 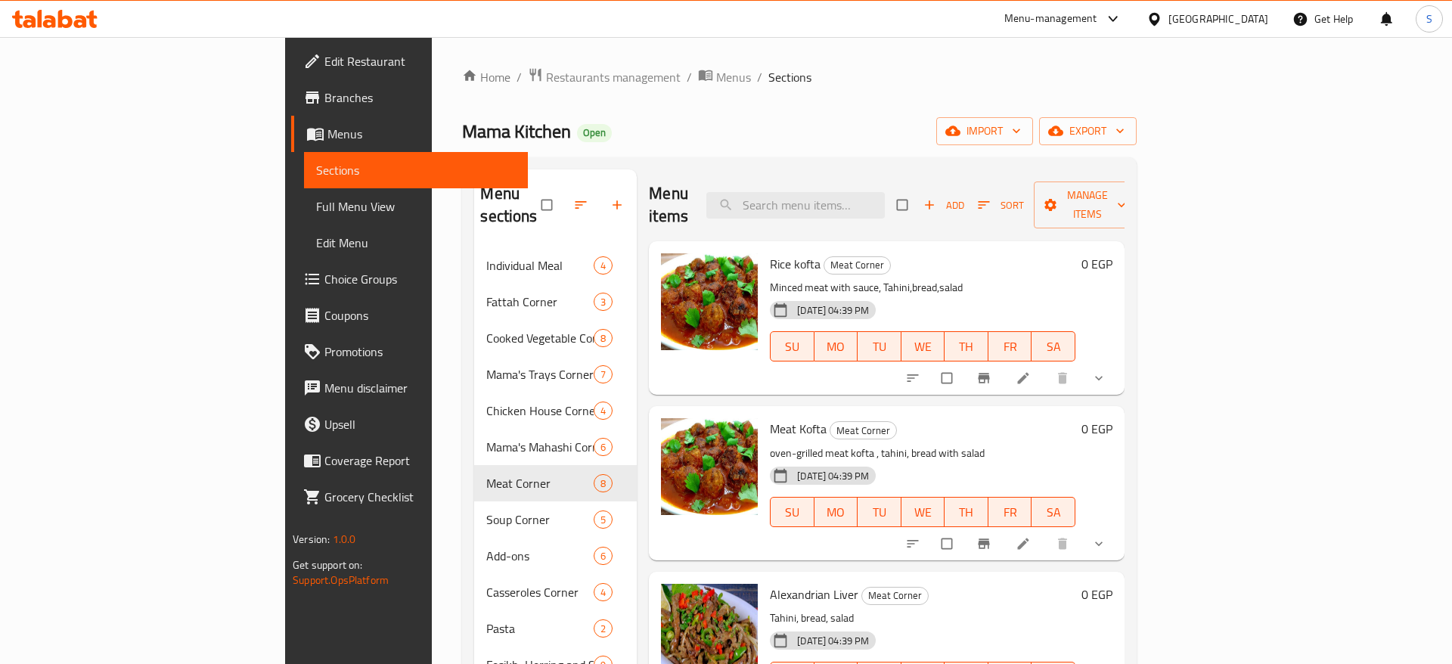 I want to click on button: sort-choices, so click(x=915, y=378).